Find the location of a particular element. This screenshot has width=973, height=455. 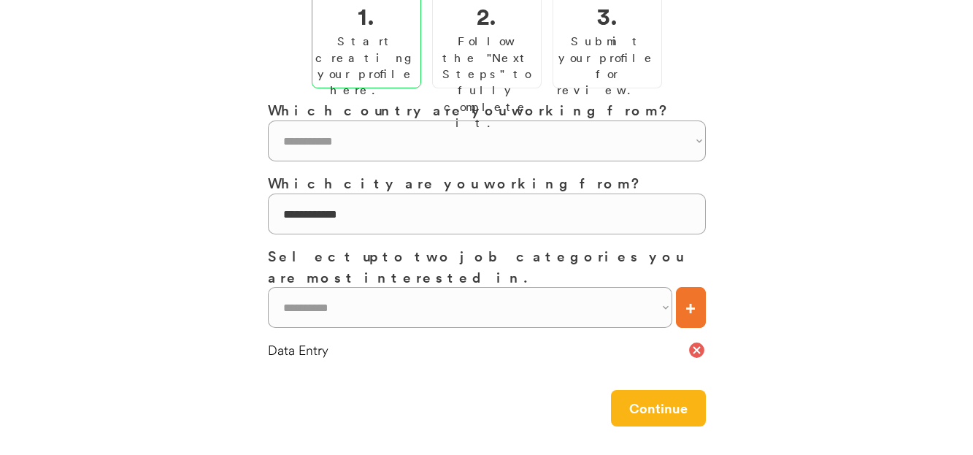

div: Data Entry is located at coordinates (477, 350).